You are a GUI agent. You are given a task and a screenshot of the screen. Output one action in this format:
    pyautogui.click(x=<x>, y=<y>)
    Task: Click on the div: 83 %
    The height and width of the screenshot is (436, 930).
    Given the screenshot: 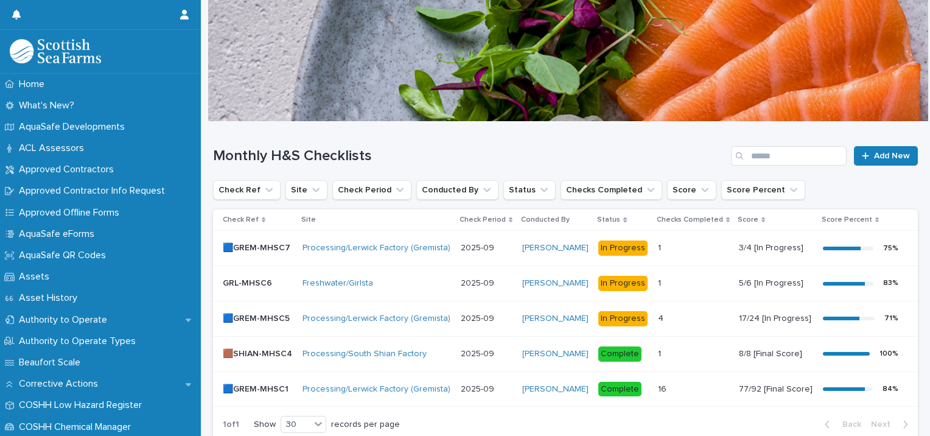 What is the action you would take?
    pyautogui.click(x=891, y=283)
    